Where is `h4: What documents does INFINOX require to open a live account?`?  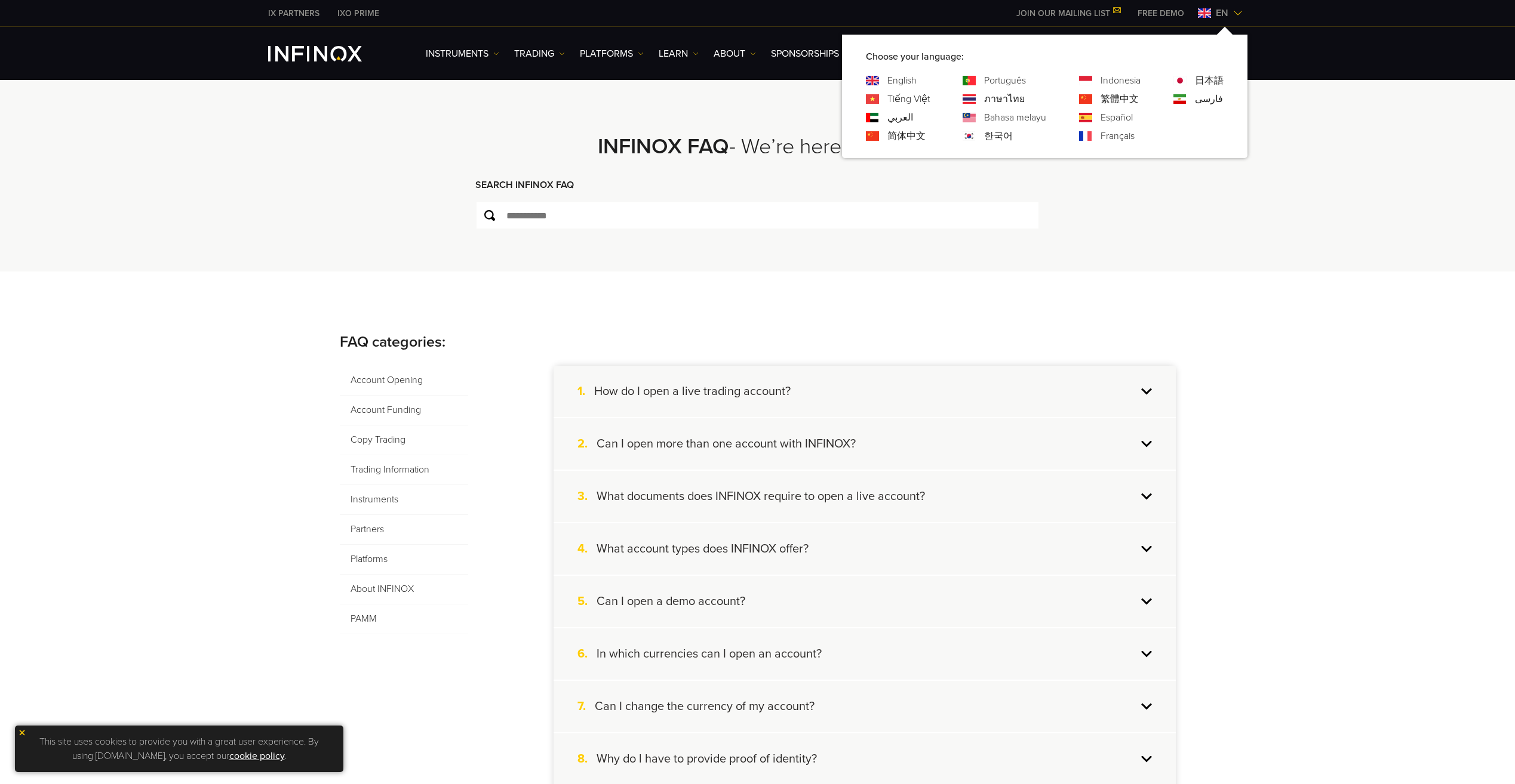 h4: What documents does INFINOX require to open a live account? is located at coordinates (760, 496).